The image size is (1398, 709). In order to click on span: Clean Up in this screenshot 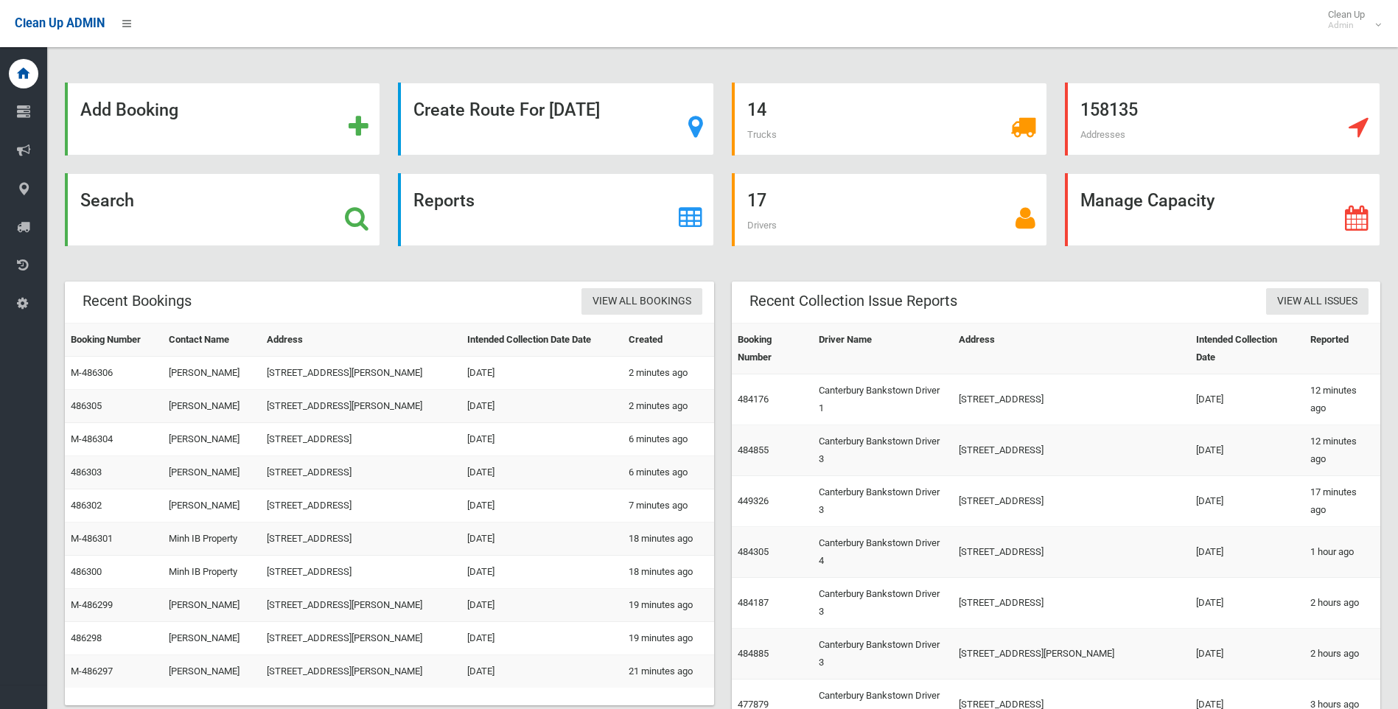, I will do `click(1350, 20)`.